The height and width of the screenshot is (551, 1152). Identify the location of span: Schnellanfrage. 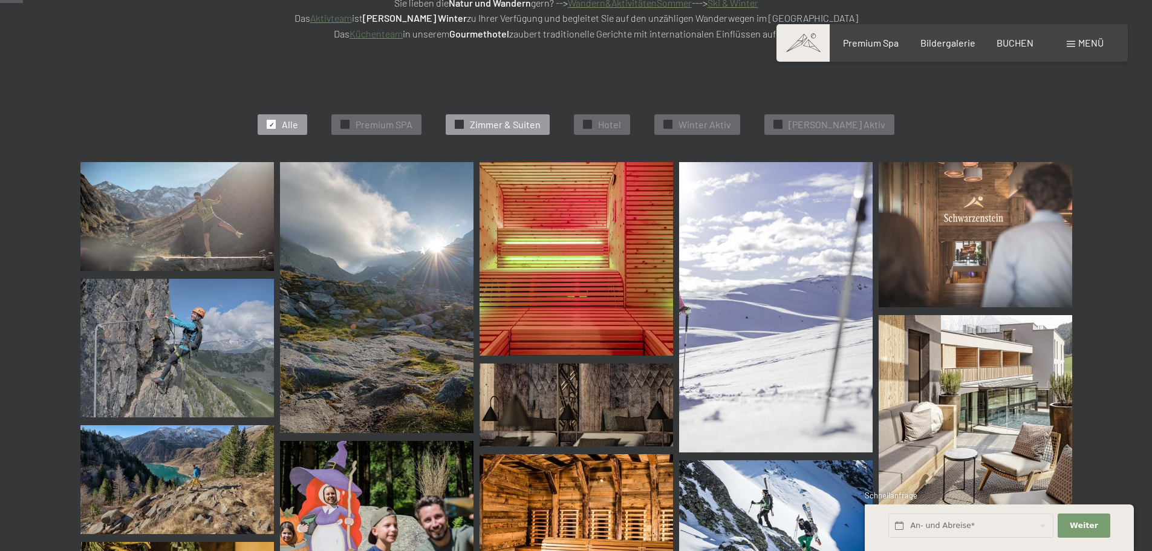
(891, 495).